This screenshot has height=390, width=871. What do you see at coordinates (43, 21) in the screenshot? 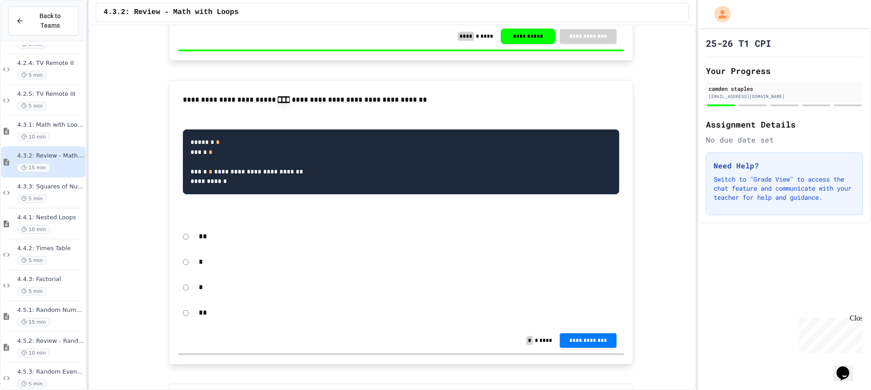
I see `button: Back to Teams` at bounding box center [43, 21].